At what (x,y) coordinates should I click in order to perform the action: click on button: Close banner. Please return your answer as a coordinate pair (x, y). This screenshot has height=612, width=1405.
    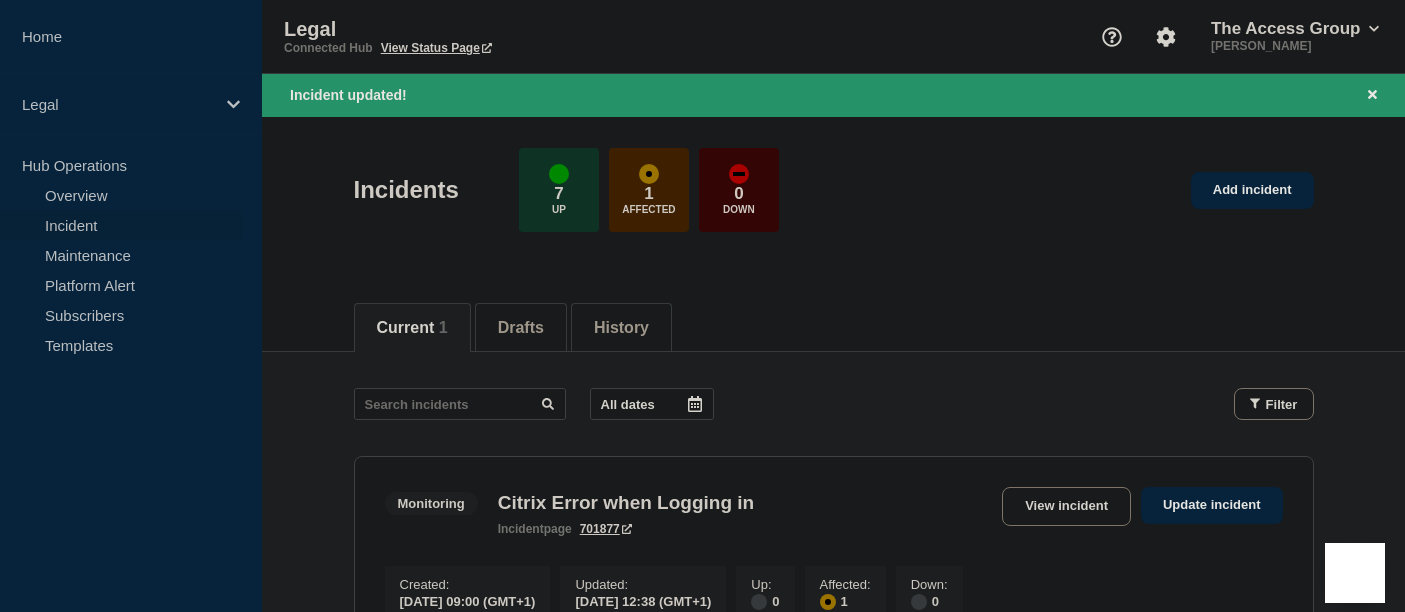
    Looking at the image, I should click on (1372, 95).